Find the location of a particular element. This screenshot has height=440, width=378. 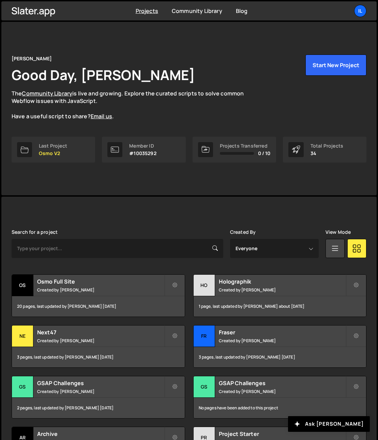

a: Il is located at coordinates (360, 11).